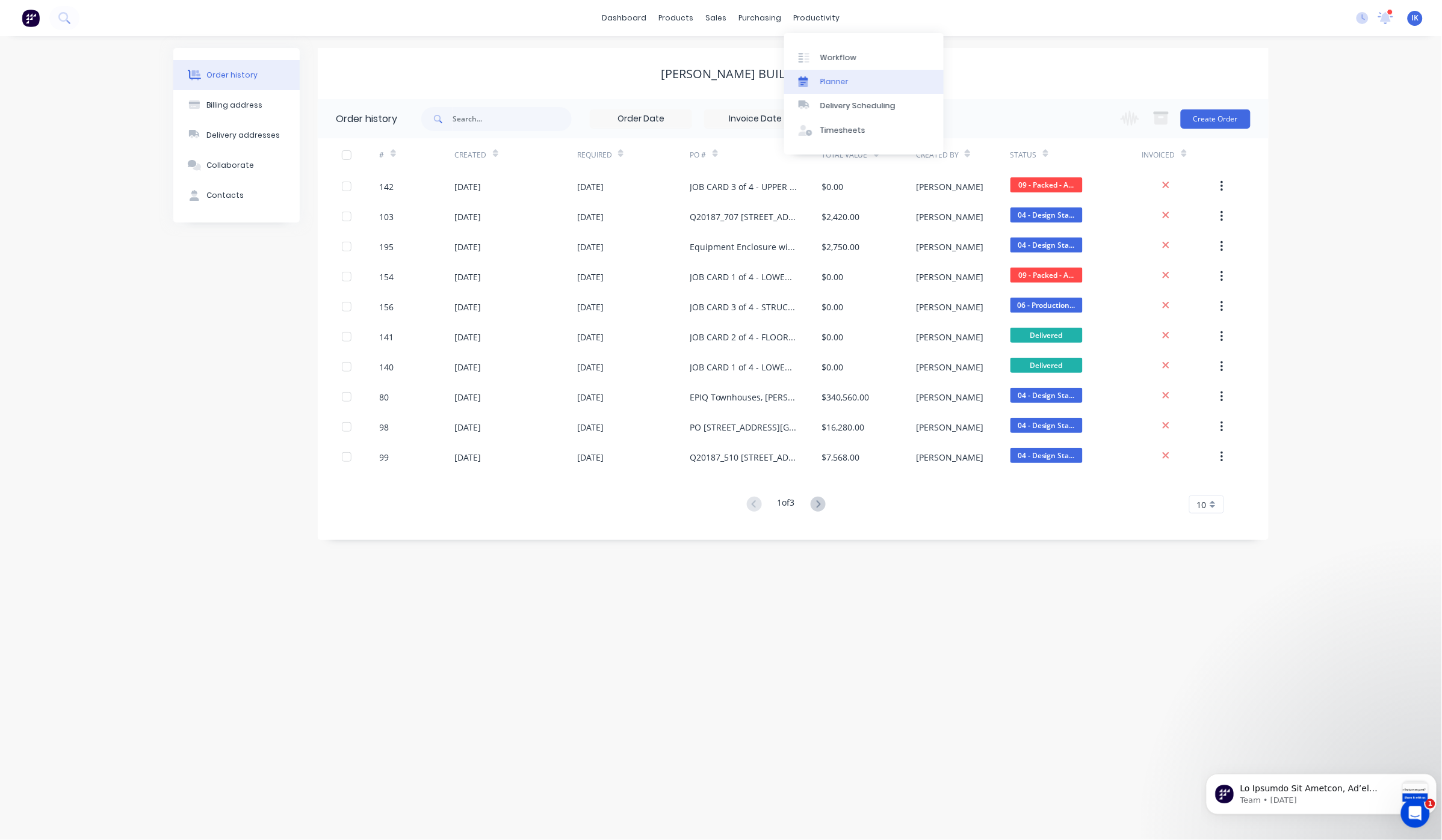 Image resolution: width=1442 pixels, height=840 pixels. What do you see at coordinates (1047, 335) in the screenshot?
I see `span: Delivered` at bounding box center [1047, 335].